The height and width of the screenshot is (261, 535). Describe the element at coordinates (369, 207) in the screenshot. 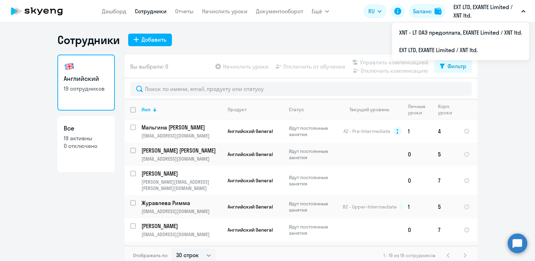

I see `span: B2 - Upper-Intermediate` at that location.